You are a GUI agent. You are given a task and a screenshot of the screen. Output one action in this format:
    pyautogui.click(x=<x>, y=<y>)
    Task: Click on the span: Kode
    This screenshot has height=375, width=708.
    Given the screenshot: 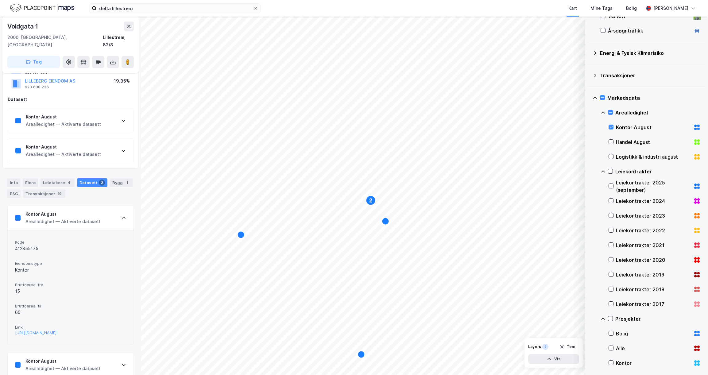 What is the action you would take?
    pyautogui.click(x=71, y=242)
    